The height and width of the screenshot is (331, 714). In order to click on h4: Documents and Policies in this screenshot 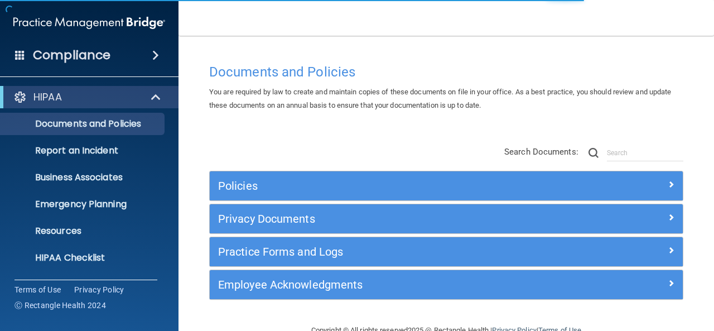, I will do `click(446, 72)`.